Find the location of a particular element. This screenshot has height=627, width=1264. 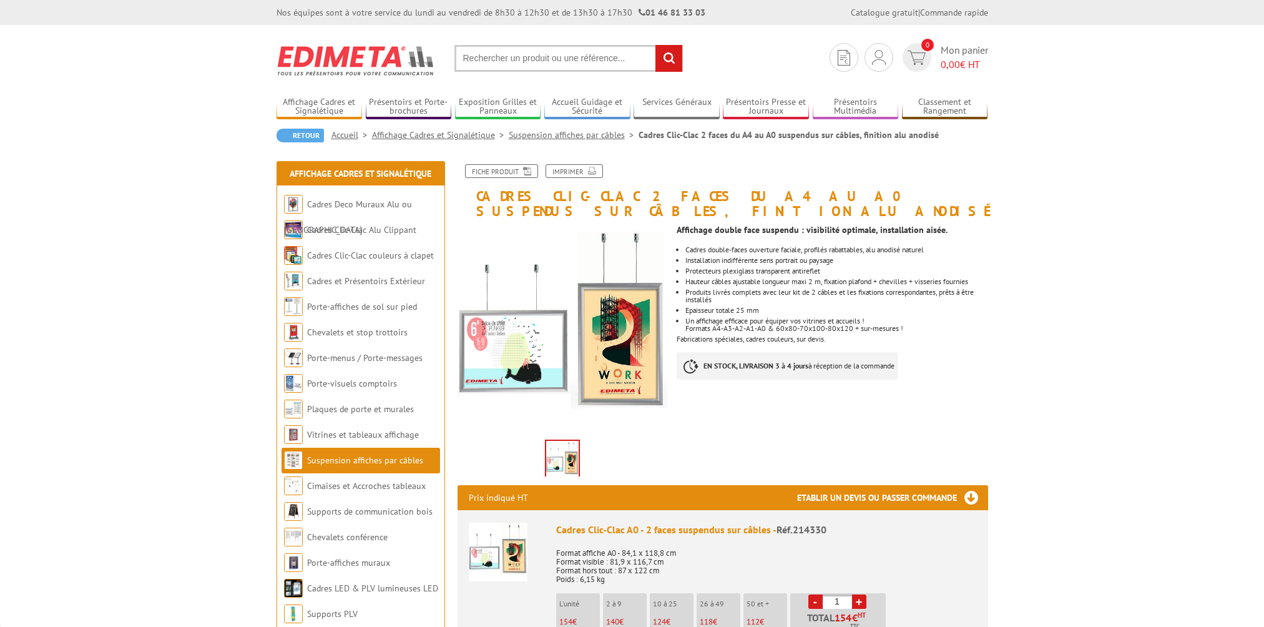

a: Porte-affiches muraux is located at coordinates (348, 562).